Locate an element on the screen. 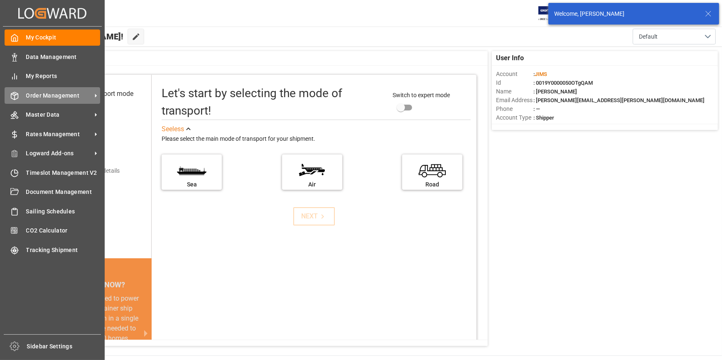 The image size is (722, 360). div: Sea is located at coordinates (192, 184).